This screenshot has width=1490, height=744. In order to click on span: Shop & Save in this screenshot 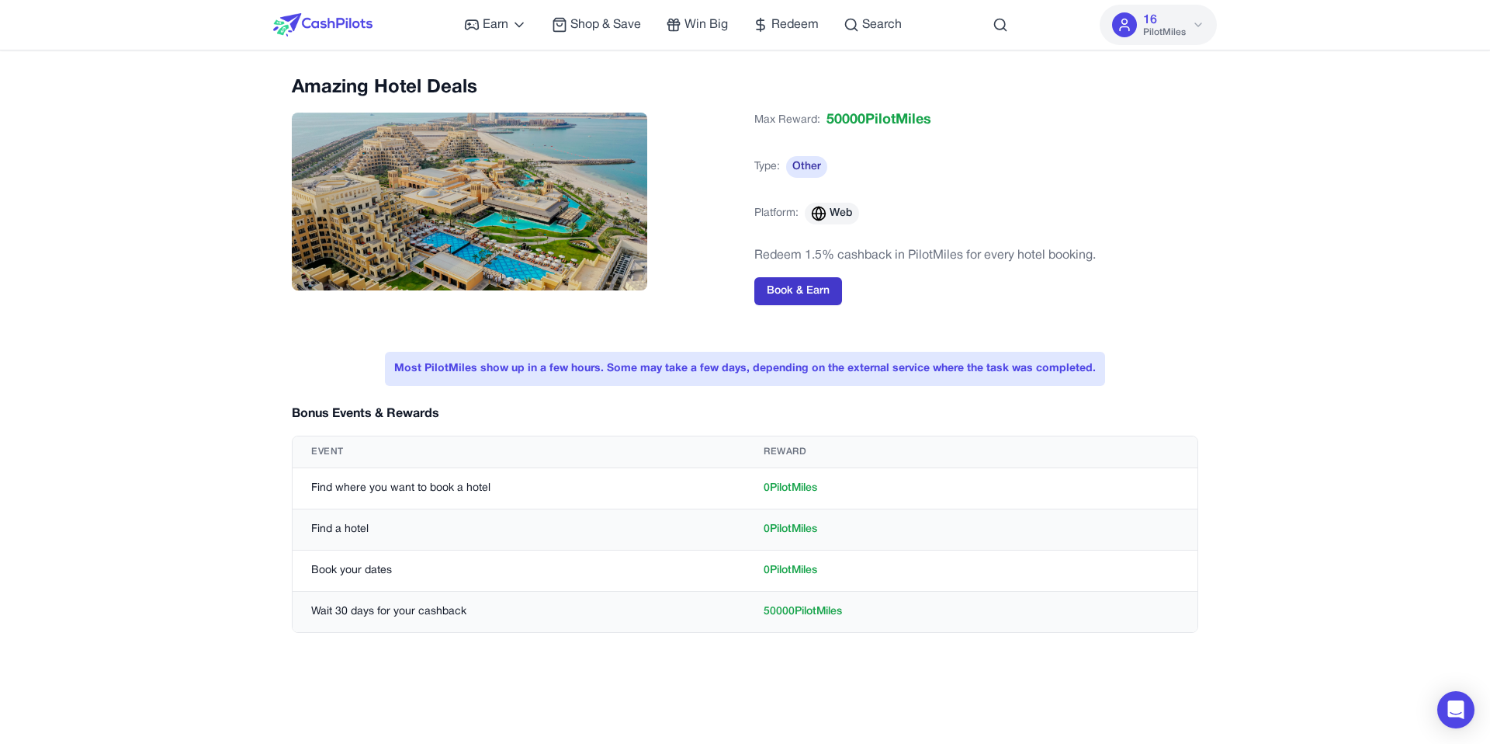, I will do `click(605, 25)`.